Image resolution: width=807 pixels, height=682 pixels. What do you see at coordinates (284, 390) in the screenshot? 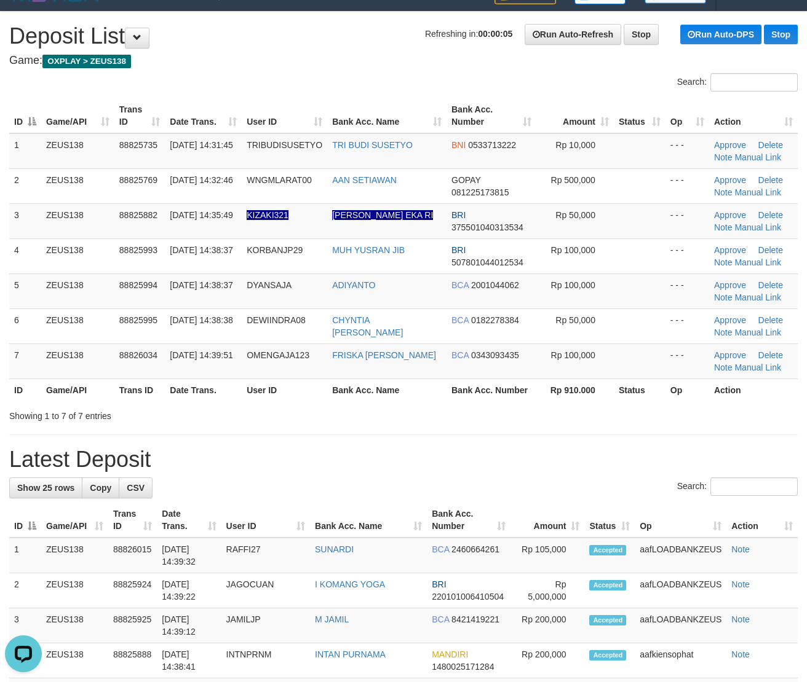
I see `th: User ID` at bounding box center [284, 390].